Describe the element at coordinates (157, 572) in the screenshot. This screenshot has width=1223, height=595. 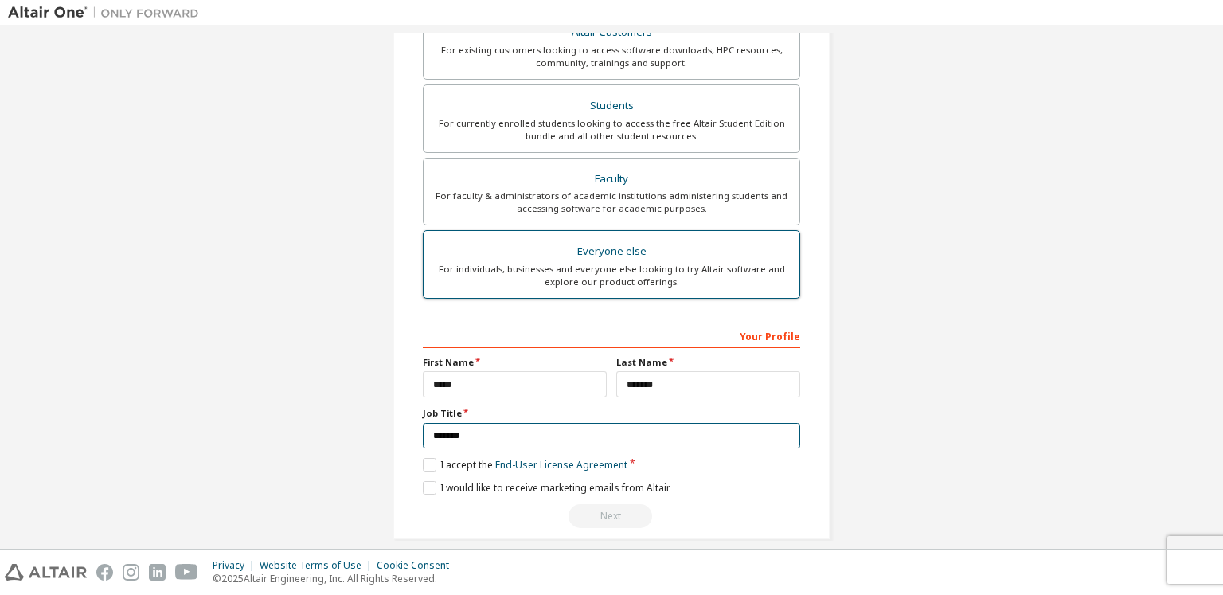
I see `img: linkedin.svg` at that location.